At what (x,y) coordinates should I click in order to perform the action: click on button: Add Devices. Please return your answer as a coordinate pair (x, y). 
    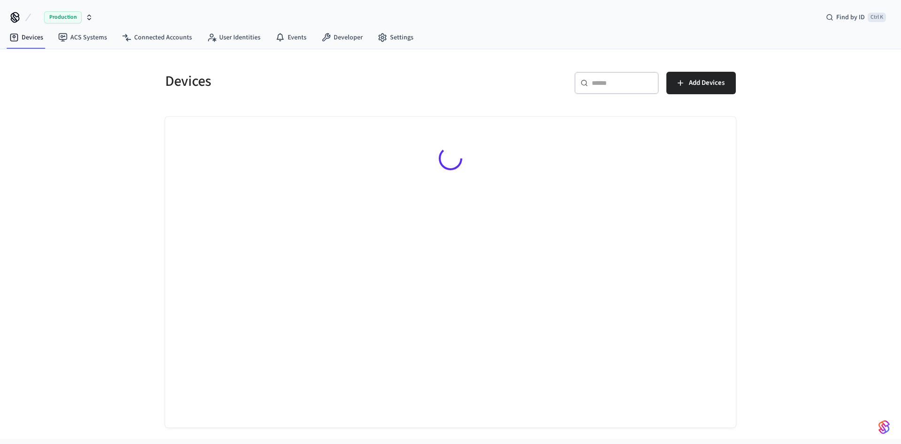
    Looking at the image, I should click on (701, 83).